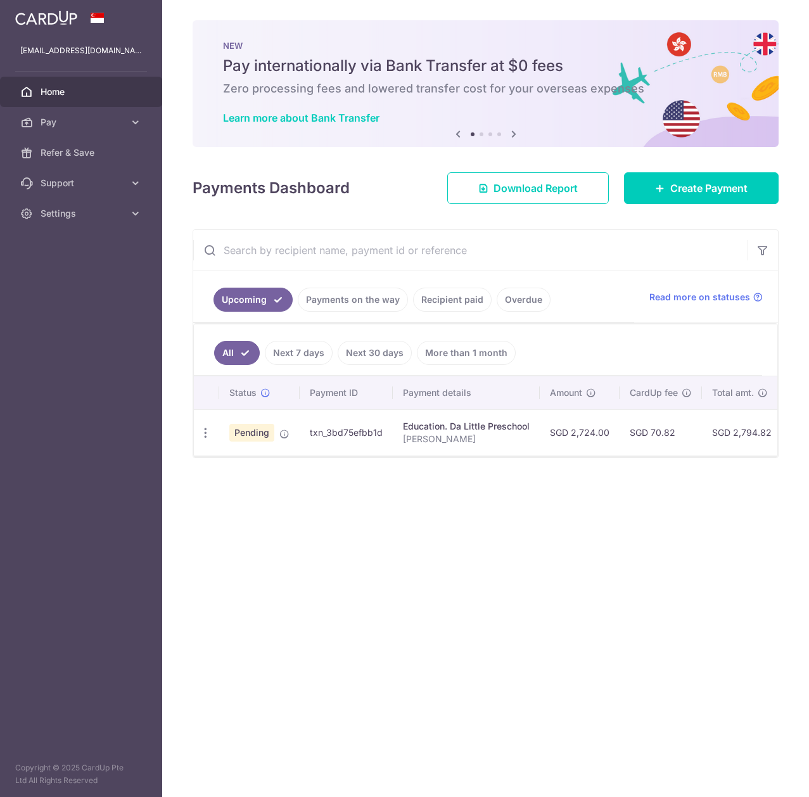 This screenshot has height=797, width=809. Describe the element at coordinates (346, 393) in the screenshot. I see `th: Payment ID` at that location.